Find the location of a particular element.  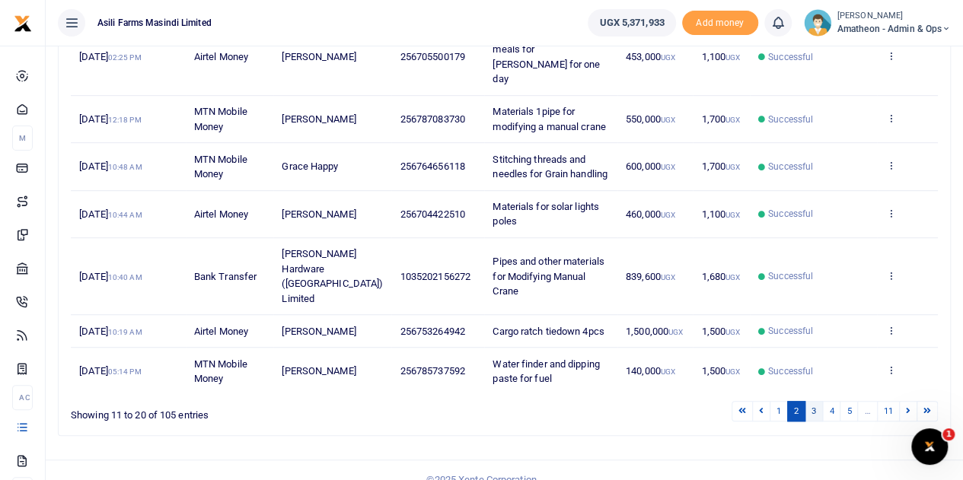

span: 256705500179 is located at coordinates (432, 56).